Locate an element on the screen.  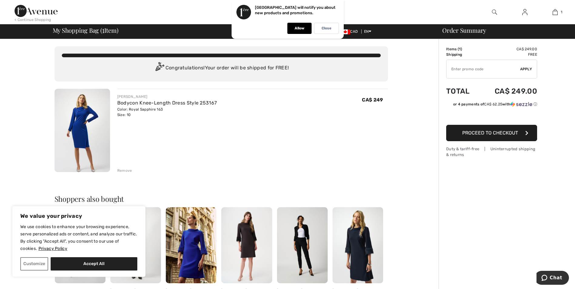
button: Proceed to Checkout is located at coordinates (491, 133).